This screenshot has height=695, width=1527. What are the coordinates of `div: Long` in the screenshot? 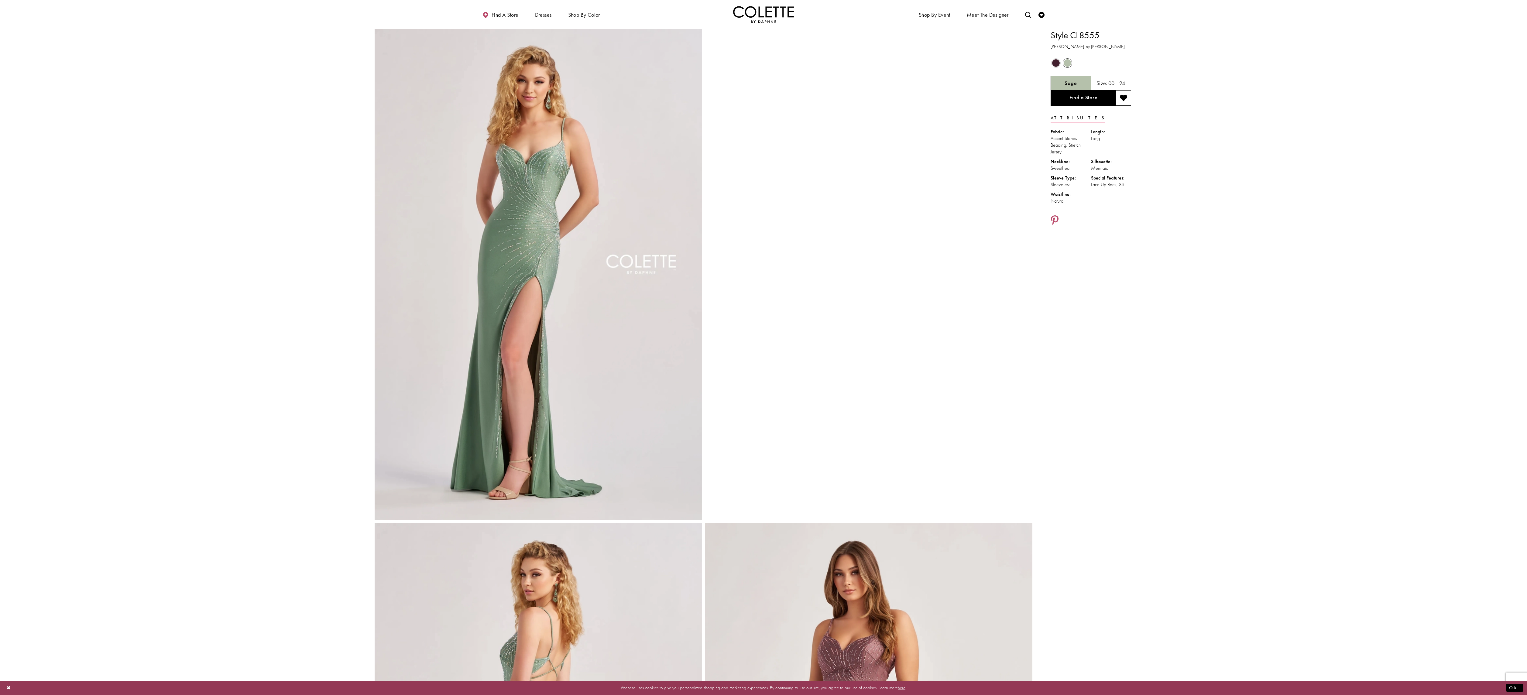 It's located at (1111, 139).